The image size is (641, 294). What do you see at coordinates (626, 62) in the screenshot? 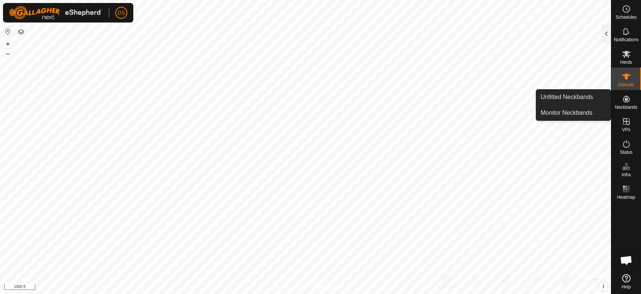
I see `span: Herds` at bounding box center [626, 62].